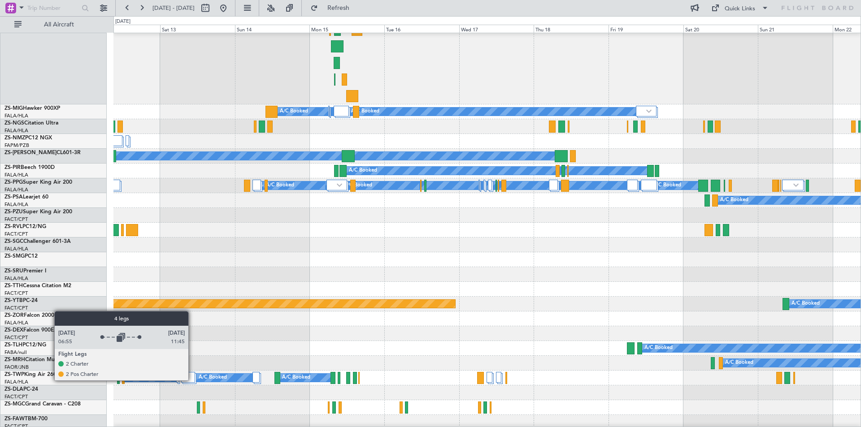 This screenshot has height=427, width=861. I want to click on span: ZS-PIR, so click(13, 168).